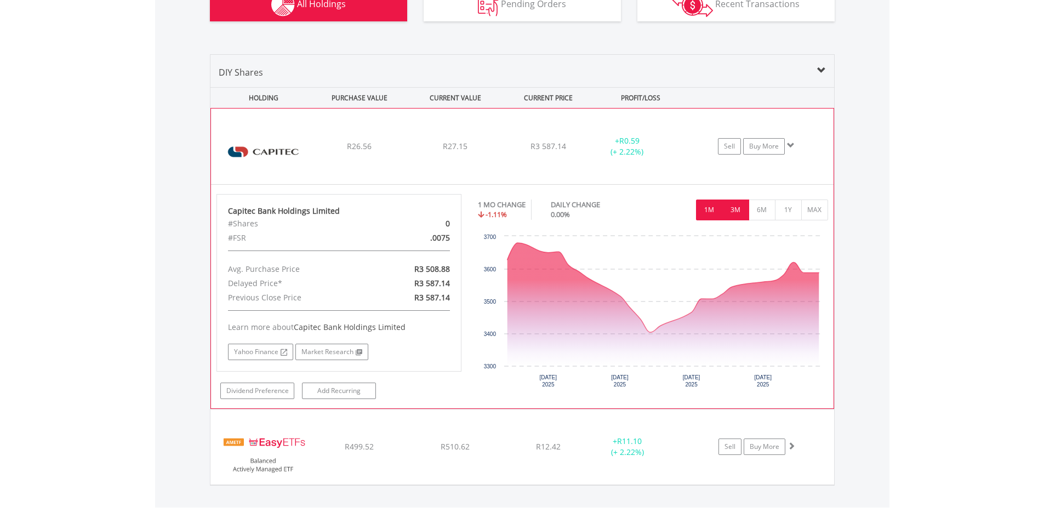  Describe the element at coordinates (653, 313) in the screenshot. I see `svg: Interactive chart` at that location.